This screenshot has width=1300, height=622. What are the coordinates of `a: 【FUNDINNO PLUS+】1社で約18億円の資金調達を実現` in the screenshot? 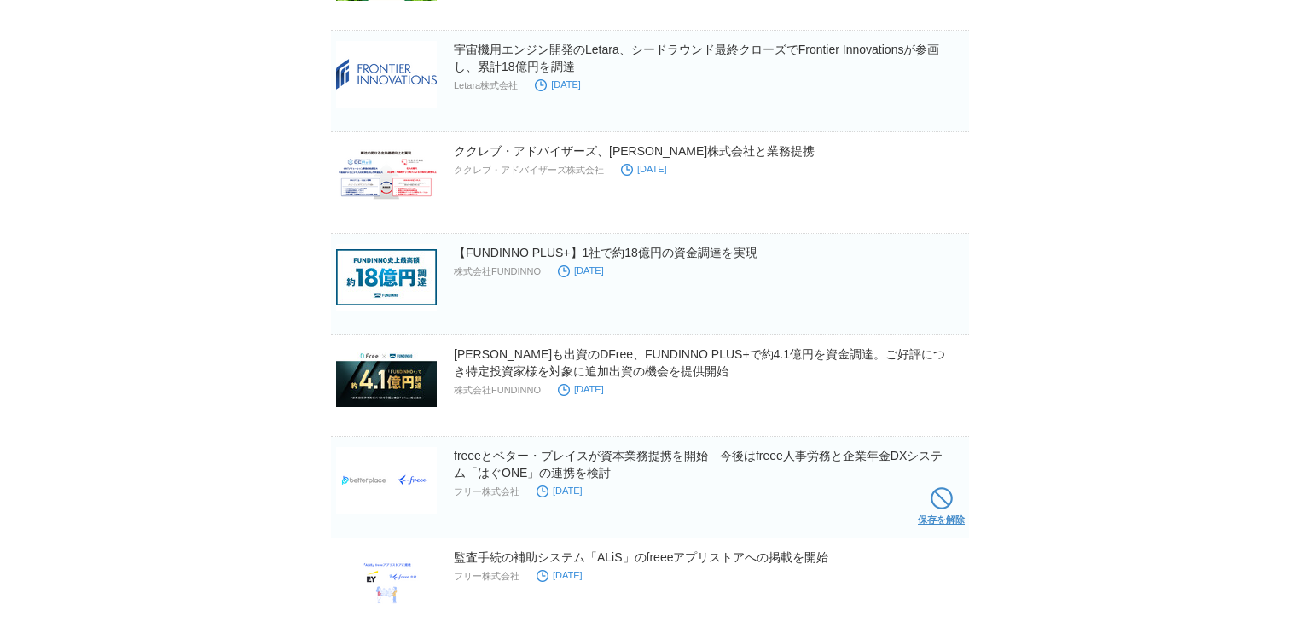 It's located at (606, 252).